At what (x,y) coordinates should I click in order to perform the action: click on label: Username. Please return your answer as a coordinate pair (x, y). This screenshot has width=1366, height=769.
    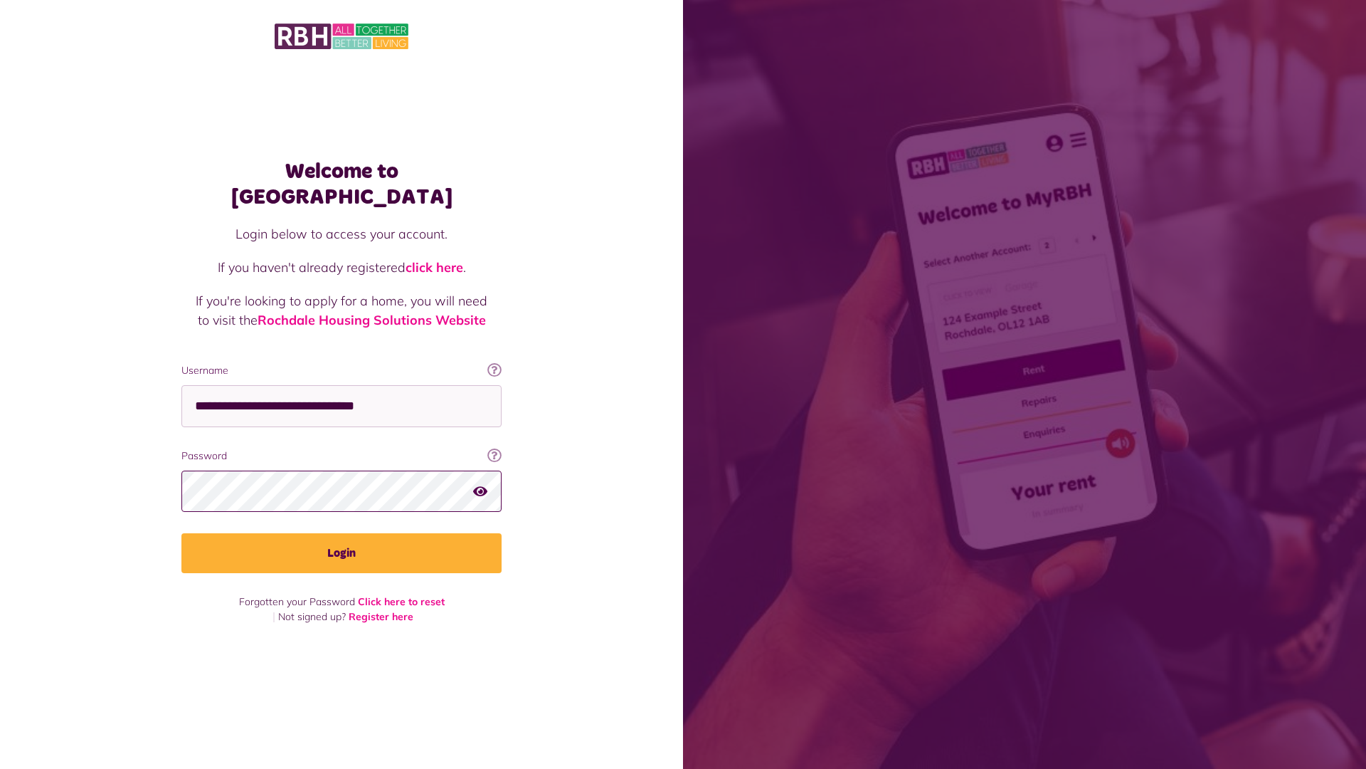
    Looking at the image, I should click on (342, 370).